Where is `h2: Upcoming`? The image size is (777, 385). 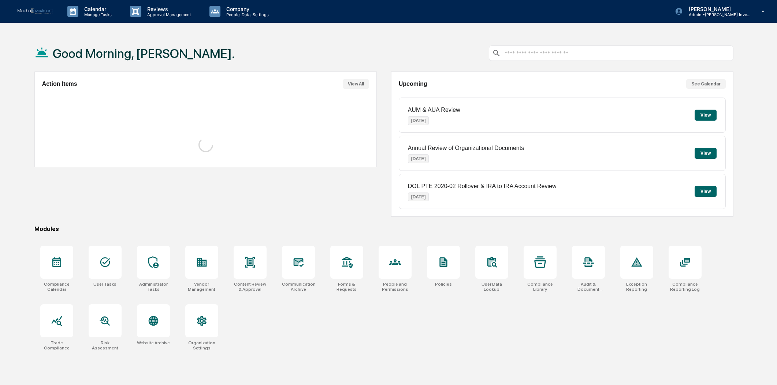
h2: Upcoming is located at coordinates (413, 84).